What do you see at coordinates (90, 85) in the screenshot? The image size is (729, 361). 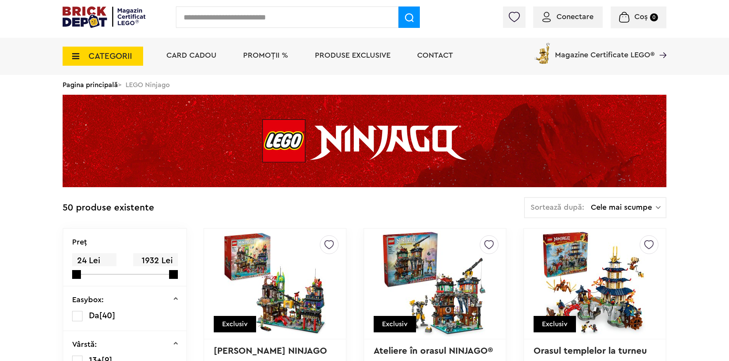 I see `a: Pagina principală` at bounding box center [90, 85].